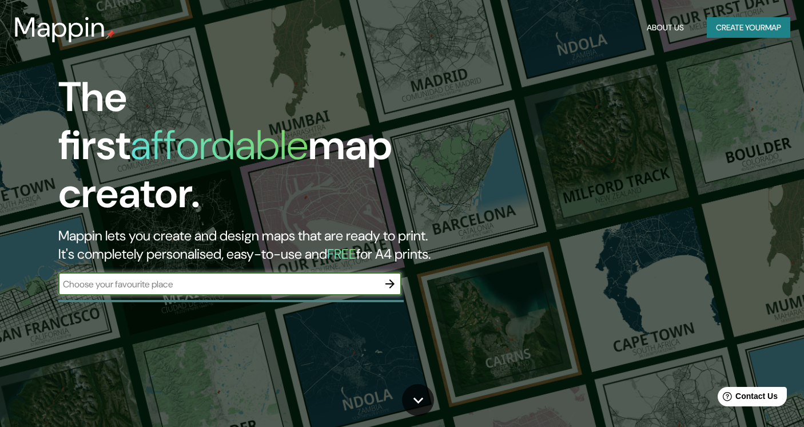 The image size is (804, 427). Describe the element at coordinates (54, 14) in the screenshot. I see `span: Contact Us` at that location.